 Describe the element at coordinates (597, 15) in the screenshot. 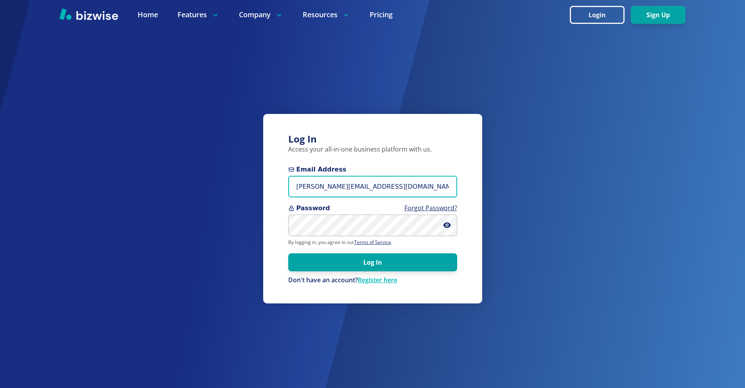

I see `button: Login` at that location.